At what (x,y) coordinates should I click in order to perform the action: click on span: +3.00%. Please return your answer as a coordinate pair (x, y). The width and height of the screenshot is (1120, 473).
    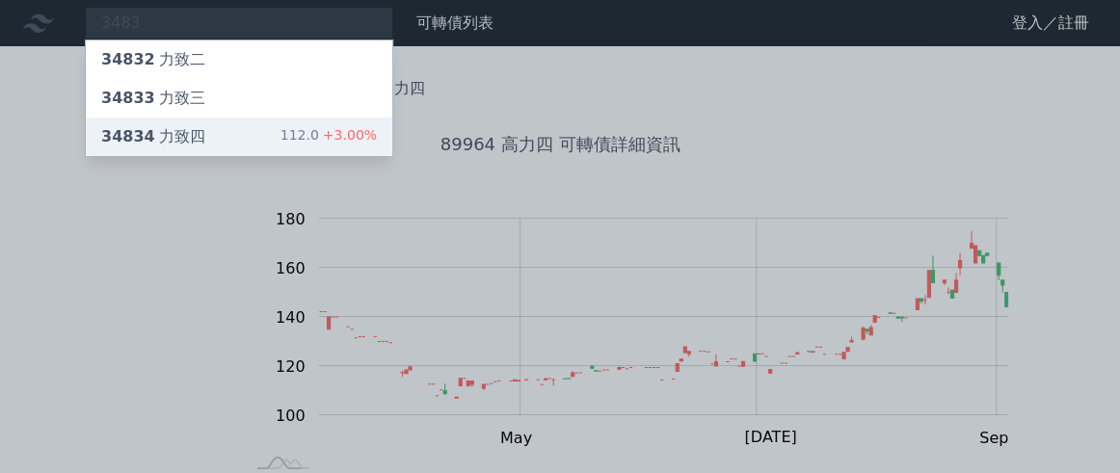
    Looking at the image, I should click on (348, 135).